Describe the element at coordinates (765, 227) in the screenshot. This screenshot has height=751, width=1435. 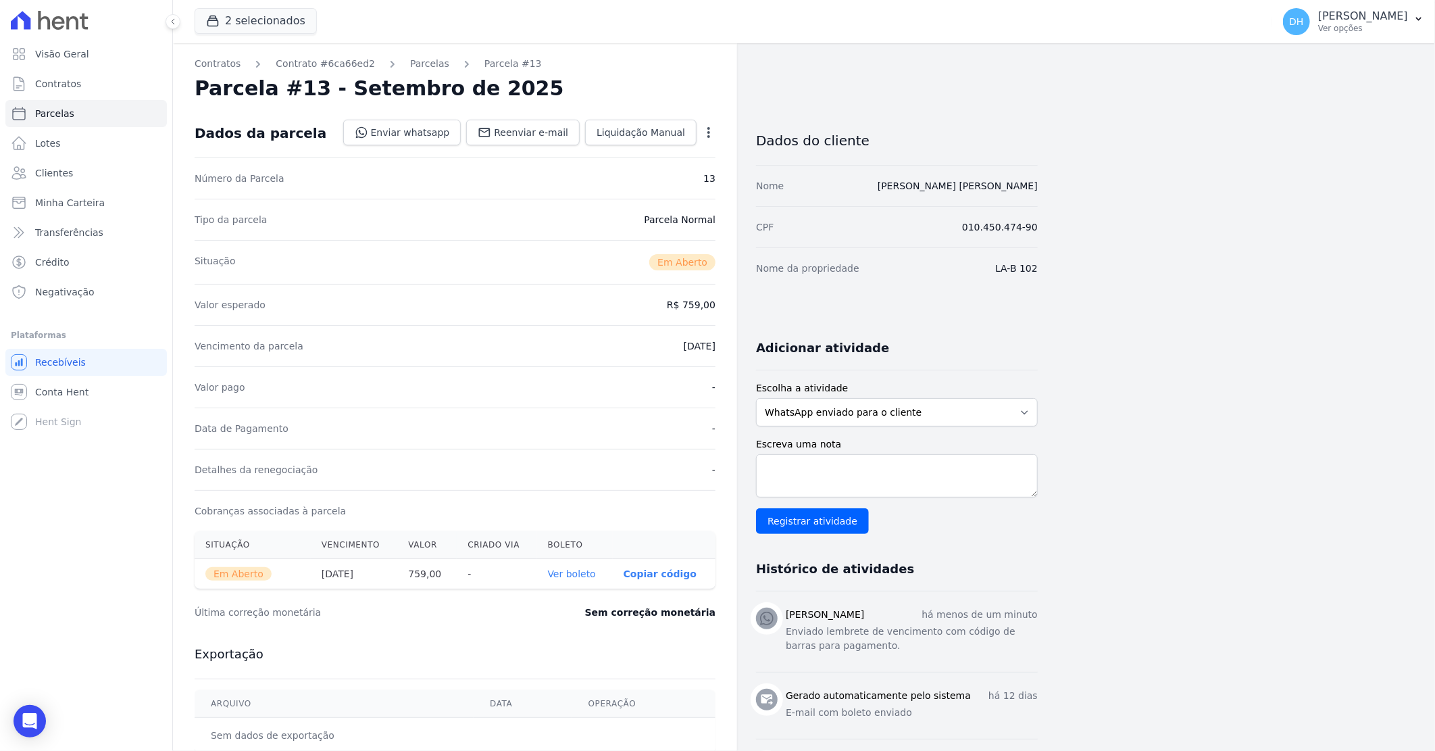
I see `dt: CPF` at that location.